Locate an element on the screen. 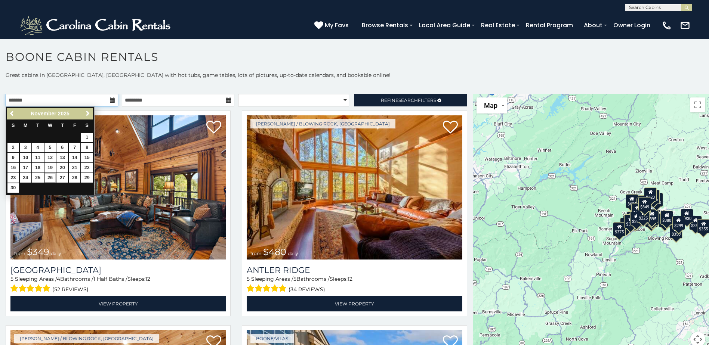 Image resolution: width=709 pixels, height=345 pixels. a: My Favs is located at coordinates (332, 25).